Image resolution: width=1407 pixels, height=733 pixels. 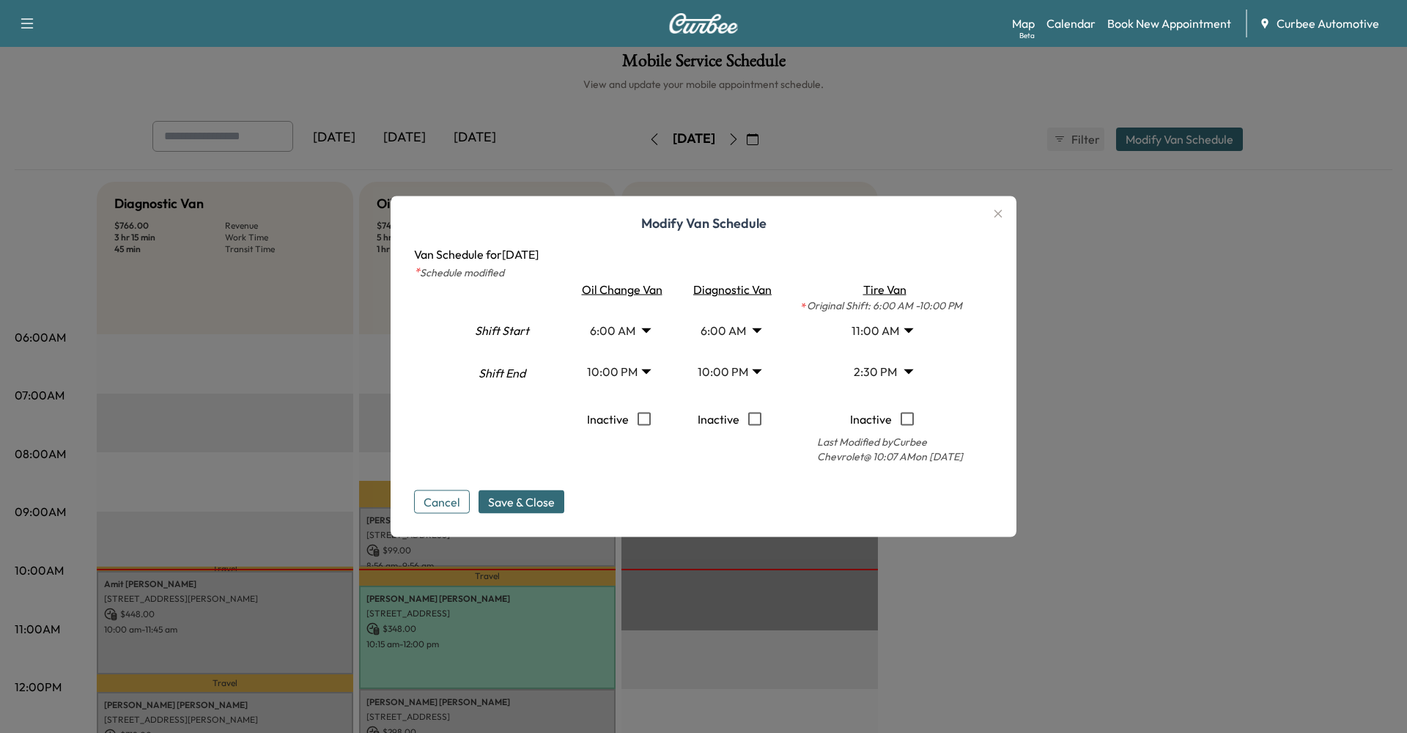 What do you see at coordinates (1071, 23) in the screenshot?
I see `a: Calendar` at bounding box center [1071, 23].